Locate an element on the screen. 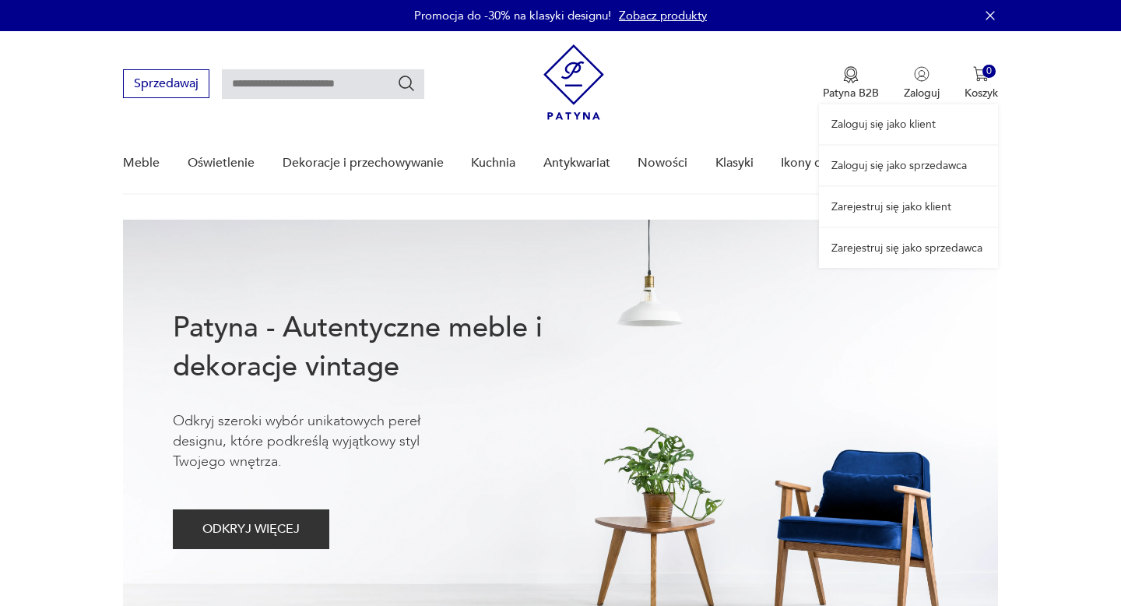  a: Sprzedawaj is located at coordinates (166, 85).